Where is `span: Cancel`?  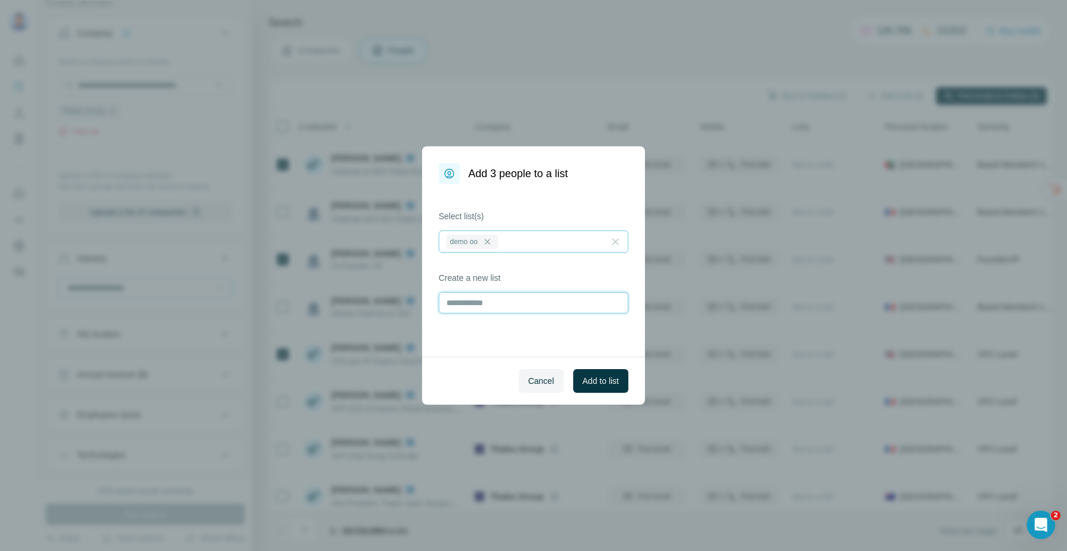 span: Cancel is located at coordinates (541, 381).